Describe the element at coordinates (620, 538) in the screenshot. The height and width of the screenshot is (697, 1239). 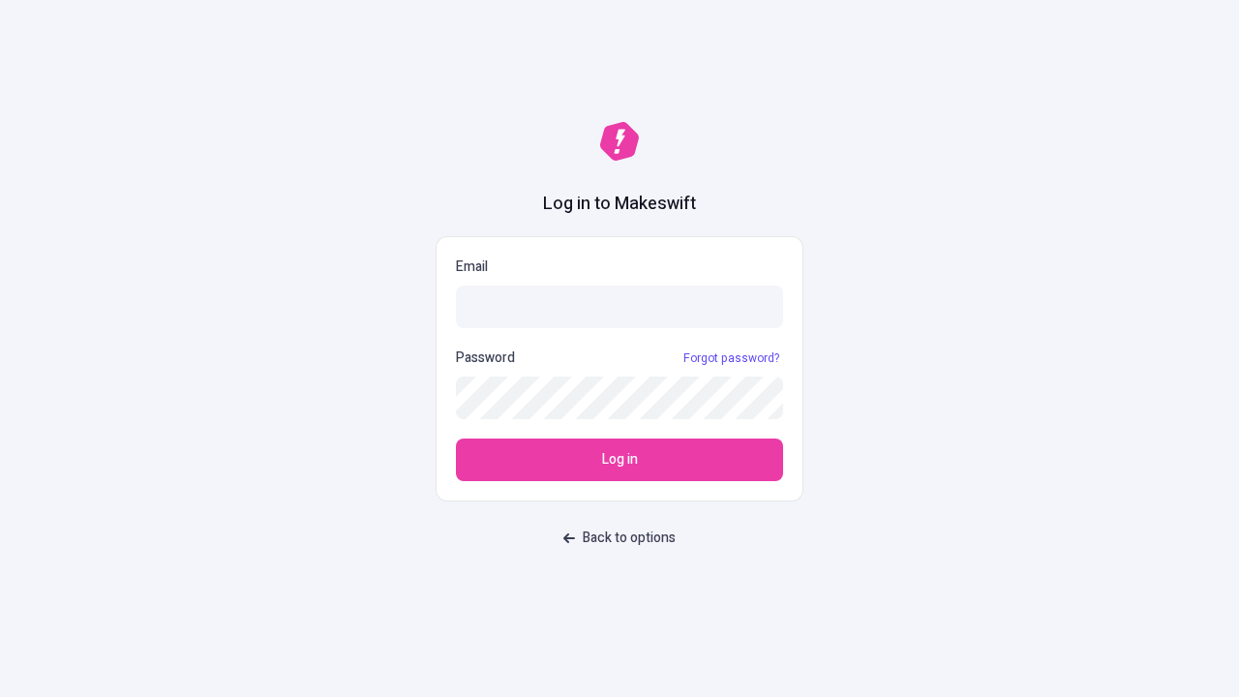
I see `button: Back to options` at that location.